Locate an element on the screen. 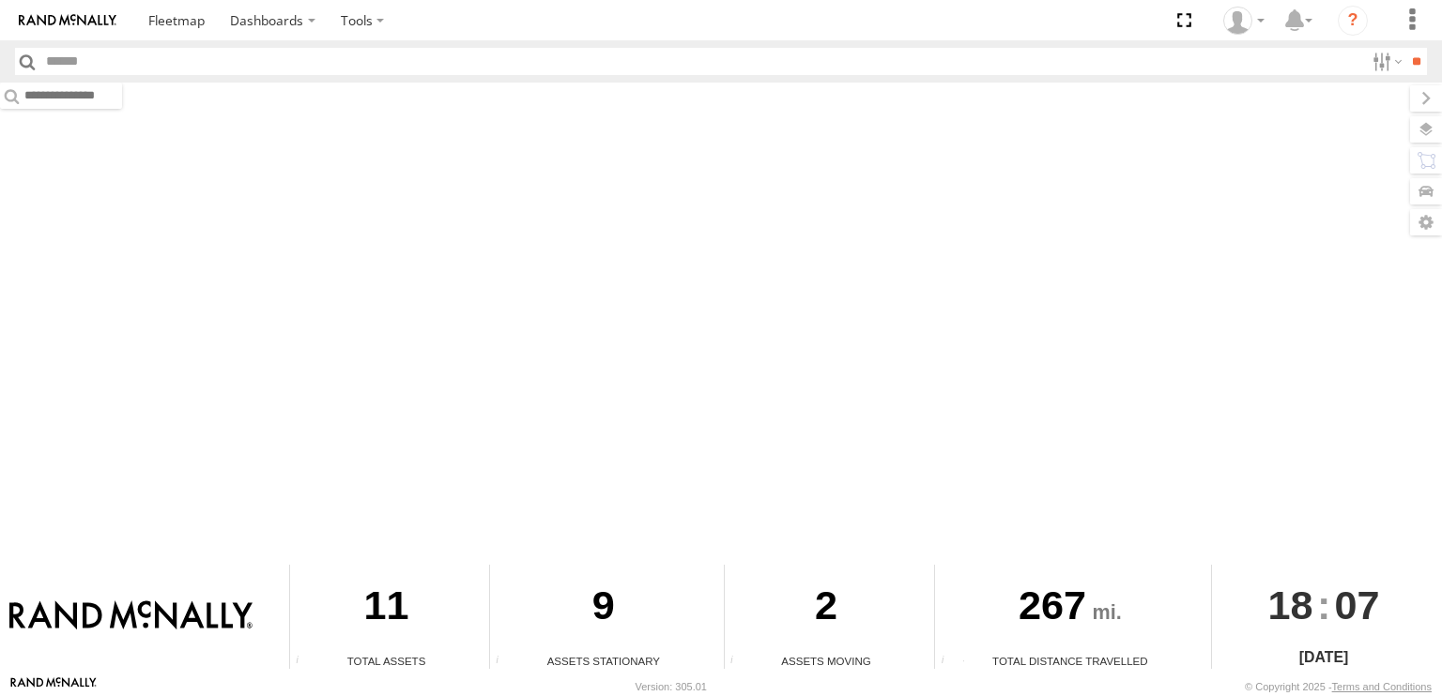 The height and width of the screenshot is (696, 1442). div: Total number of assets current stationary. is located at coordinates (504, 662).